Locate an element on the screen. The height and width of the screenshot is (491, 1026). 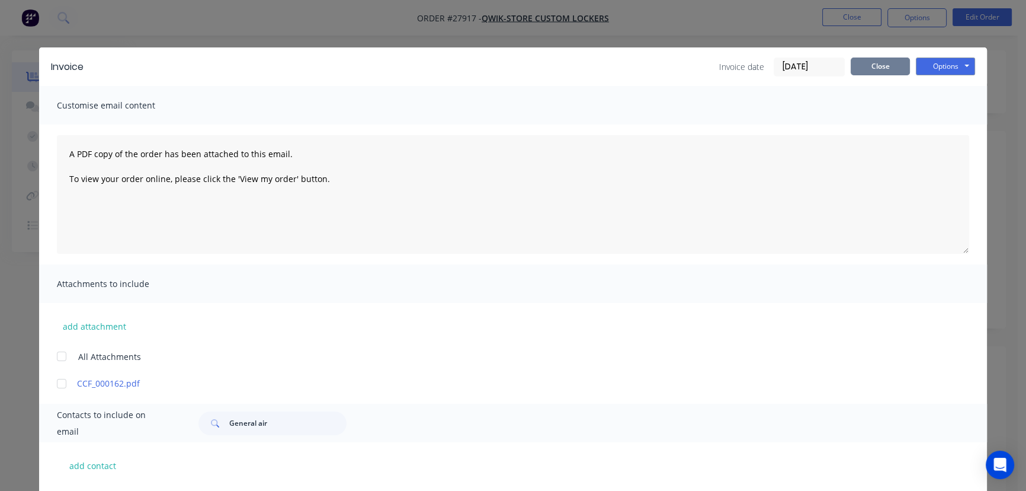
button: add contact is located at coordinates (92, 465).